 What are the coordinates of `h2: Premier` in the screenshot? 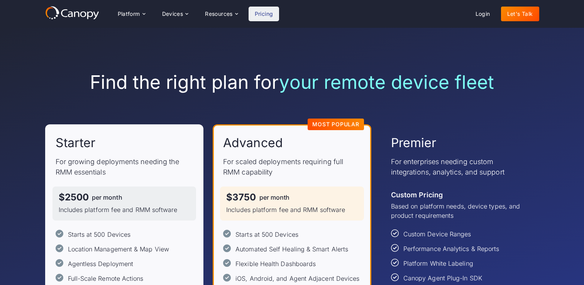 It's located at (414, 143).